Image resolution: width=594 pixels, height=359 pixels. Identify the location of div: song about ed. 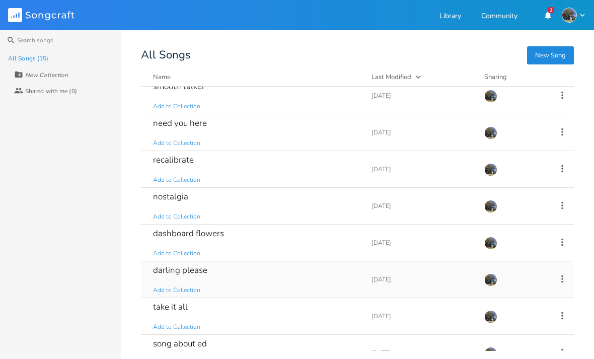
(180, 343).